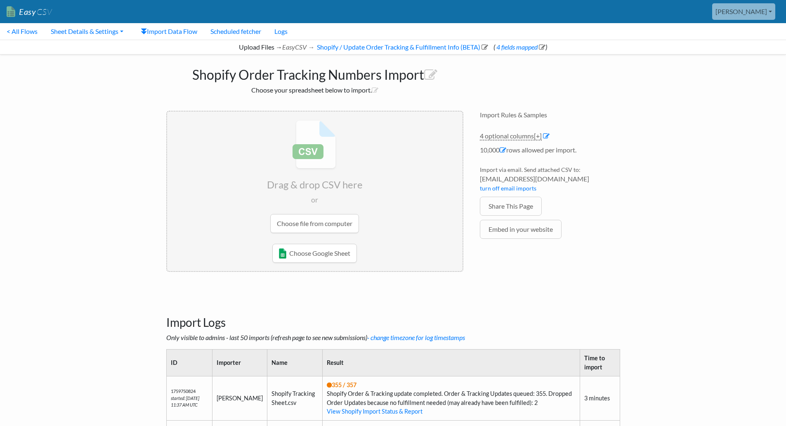 The width and height of the screenshot is (786, 426). I want to click on a: 4 fields mapped, so click(520, 47).